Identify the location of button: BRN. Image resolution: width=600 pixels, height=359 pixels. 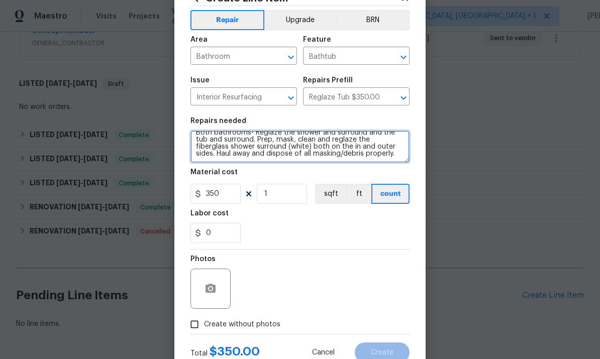
(372, 20).